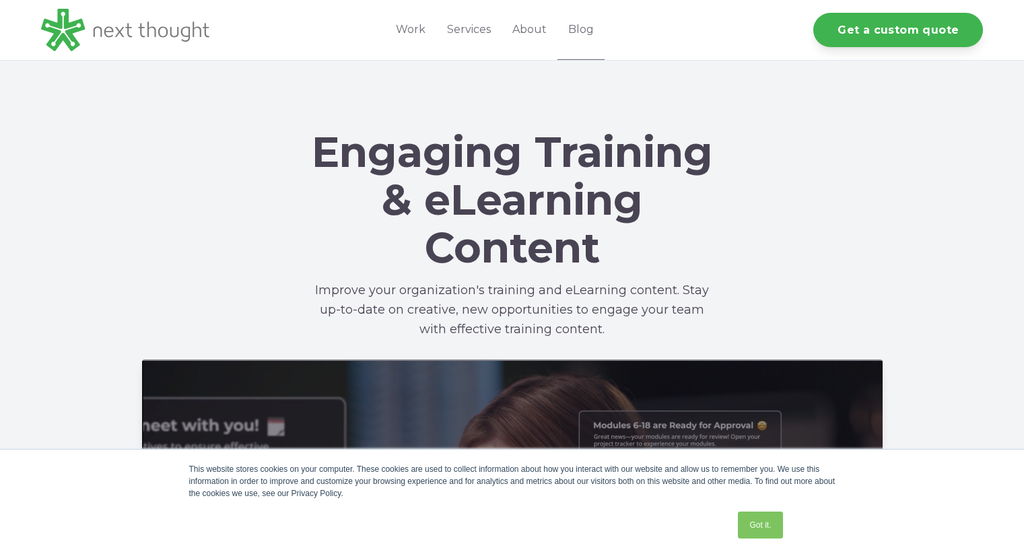 The width and height of the screenshot is (1024, 556). Describe the element at coordinates (512, 310) in the screenshot. I see `p: Improve your organization's training and eLearning content. Stay up-to-date on creative, new oppo...` at that location.